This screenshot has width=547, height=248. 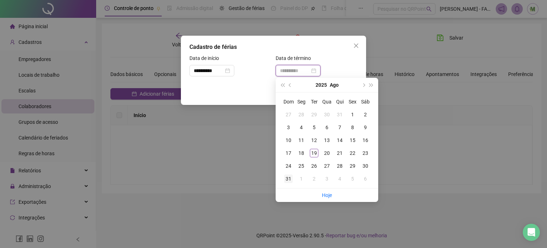 What do you see at coordinates (340, 102) in the screenshot?
I see `th: Qui` at bounding box center [340, 102].